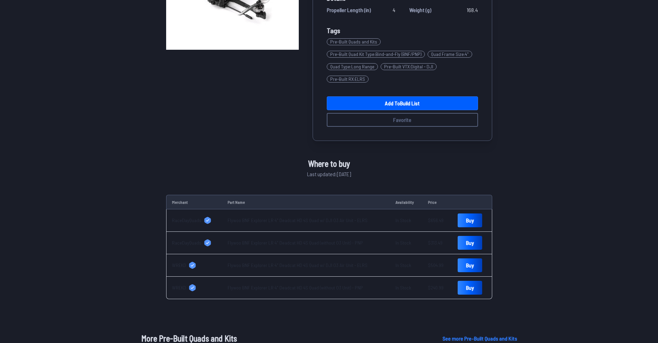 The height and width of the screenshot is (343, 658). What do you see at coordinates (450, 54) in the screenshot?
I see `span: Quad Frame Size : 4"` at bounding box center [450, 54].